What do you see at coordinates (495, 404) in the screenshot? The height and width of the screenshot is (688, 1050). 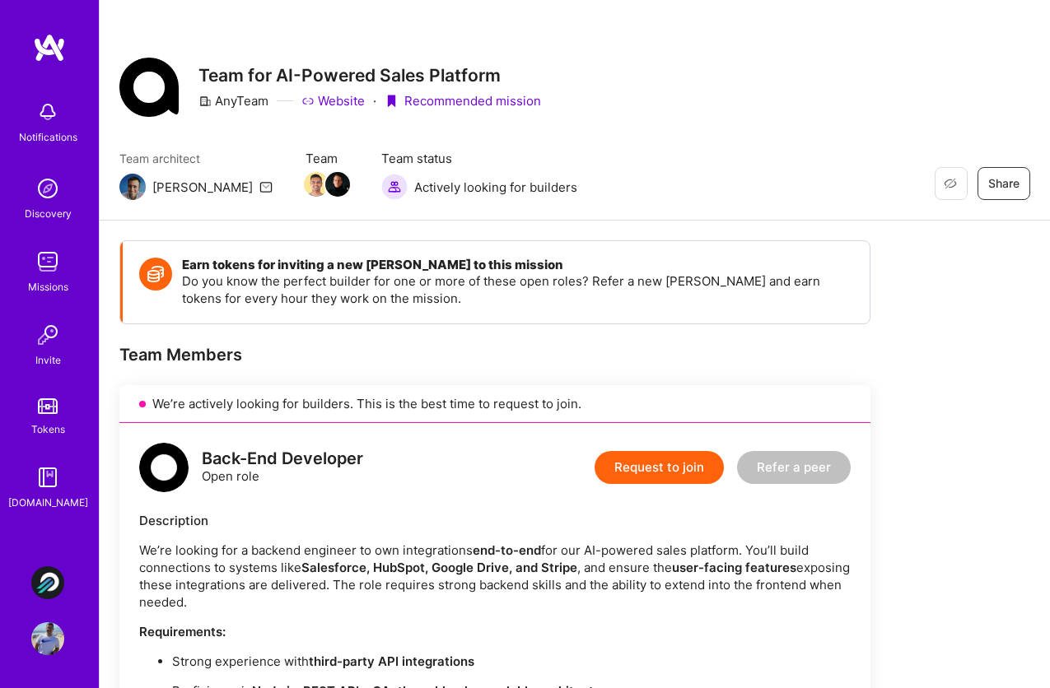 I see `div: We’re actively looking for builders. This is the best time to request to join.` at bounding box center [495, 404].